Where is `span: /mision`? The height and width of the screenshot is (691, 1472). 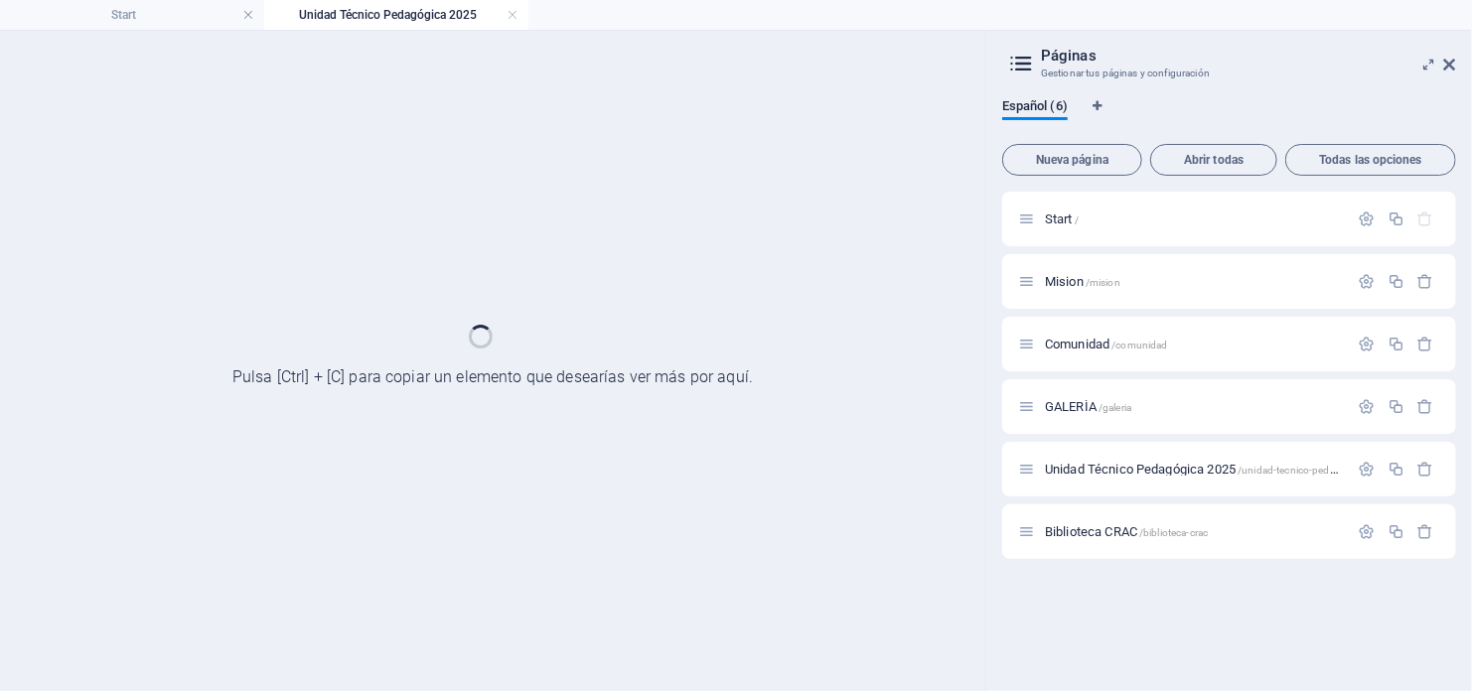 span: /mision is located at coordinates (1102, 282).